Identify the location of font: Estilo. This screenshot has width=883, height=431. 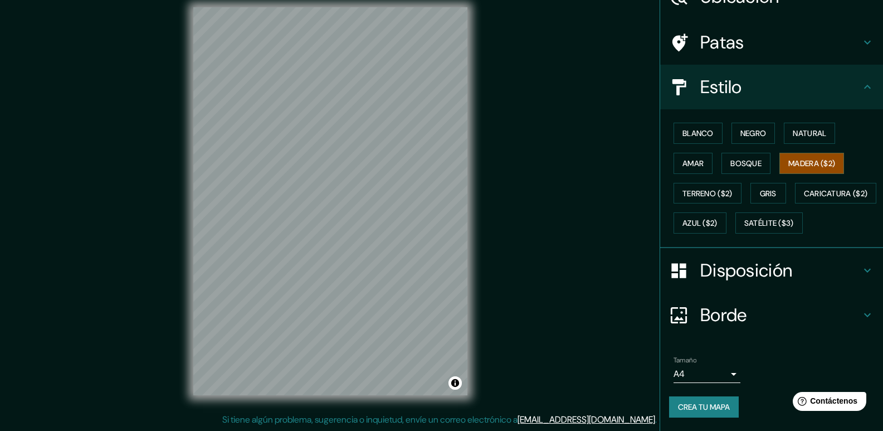
(721, 87).